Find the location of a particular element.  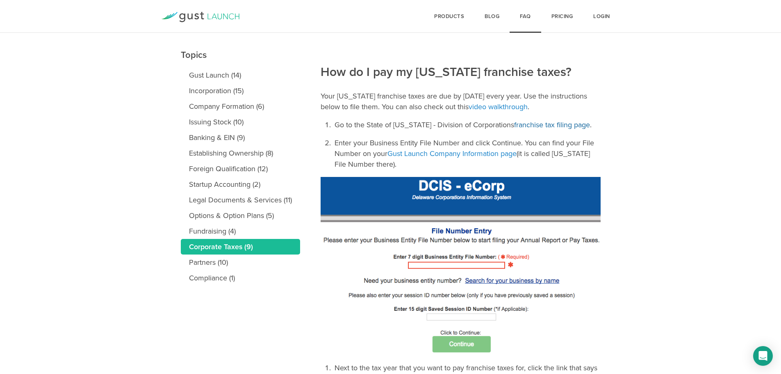

a: Partners (10) is located at coordinates (240, 262).